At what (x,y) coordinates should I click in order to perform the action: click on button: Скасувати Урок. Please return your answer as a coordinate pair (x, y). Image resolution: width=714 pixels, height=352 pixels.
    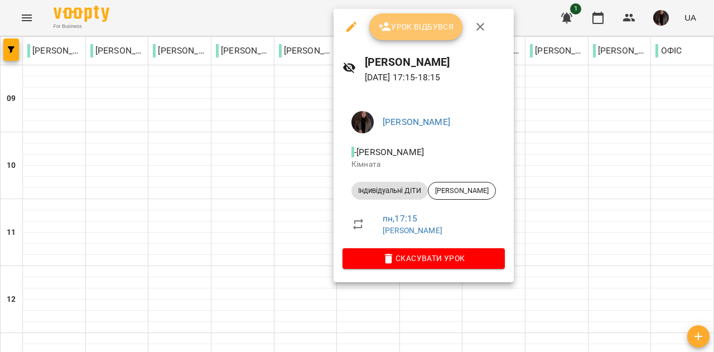
    Looking at the image, I should click on (424, 258).